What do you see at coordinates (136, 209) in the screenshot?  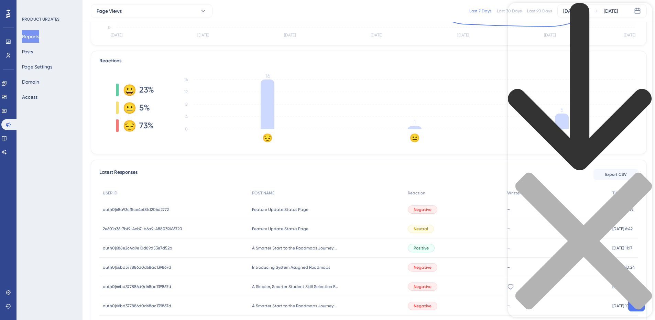 I see `span: auth0|68a93cf5ce4ef8fd206d2772` at bounding box center [136, 209].